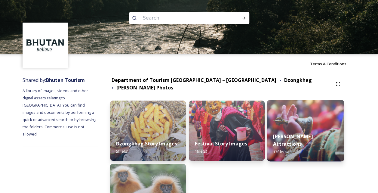 The height and width of the screenshot is (193, 378). I want to click on span: 1 file(s), so click(201, 151).